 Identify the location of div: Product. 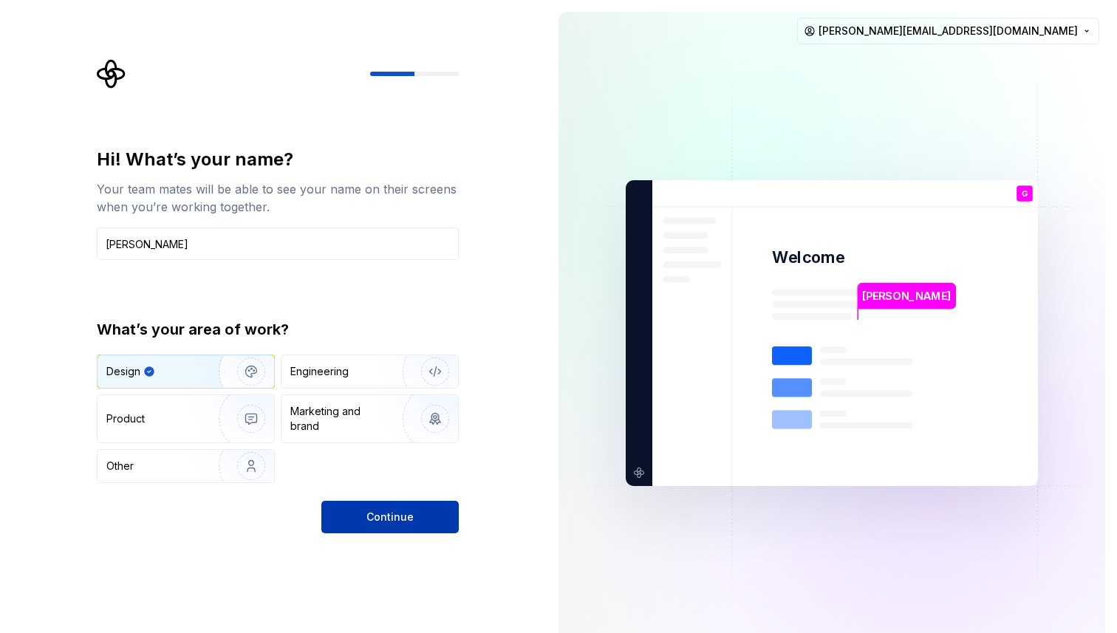
(126, 419).